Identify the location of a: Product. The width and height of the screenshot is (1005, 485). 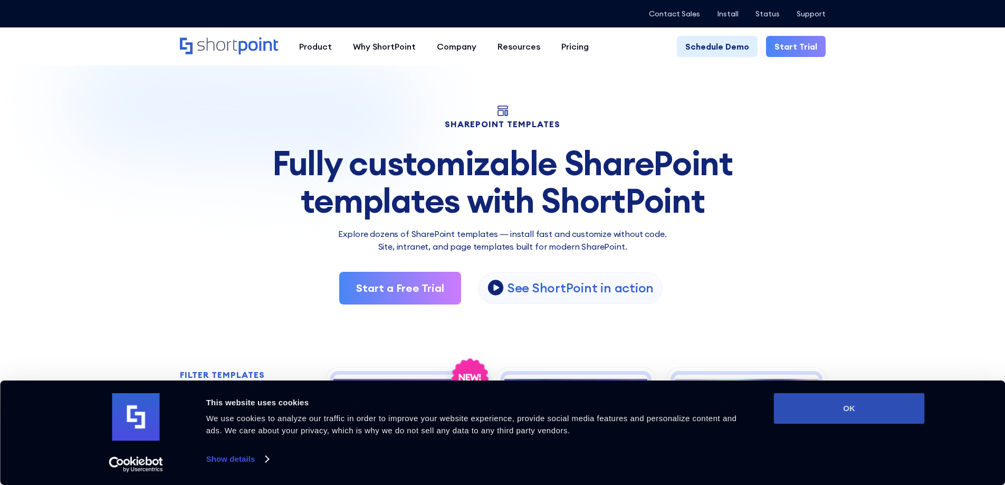
(315, 46).